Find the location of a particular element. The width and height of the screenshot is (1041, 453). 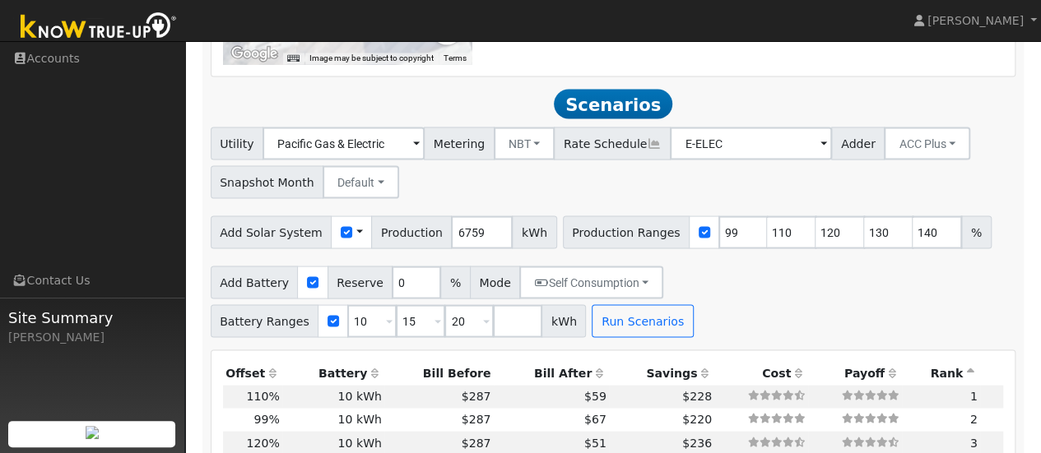

button: Self Consumption is located at coordinates (591, 282).